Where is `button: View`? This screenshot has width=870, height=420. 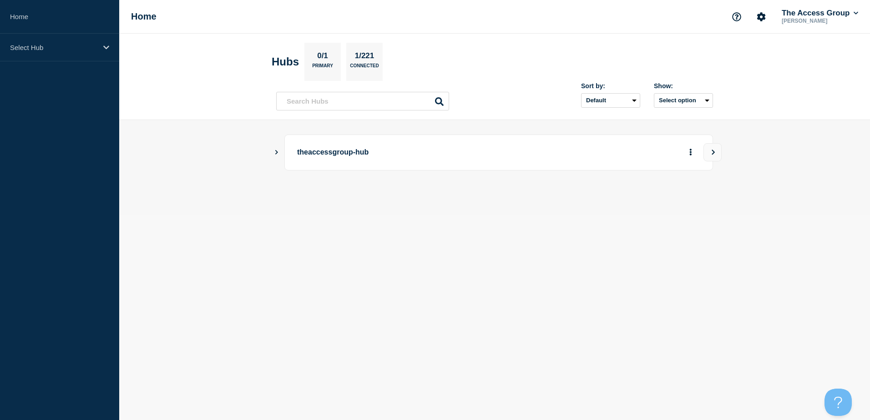 button: View is located at coordinates (713, 152).